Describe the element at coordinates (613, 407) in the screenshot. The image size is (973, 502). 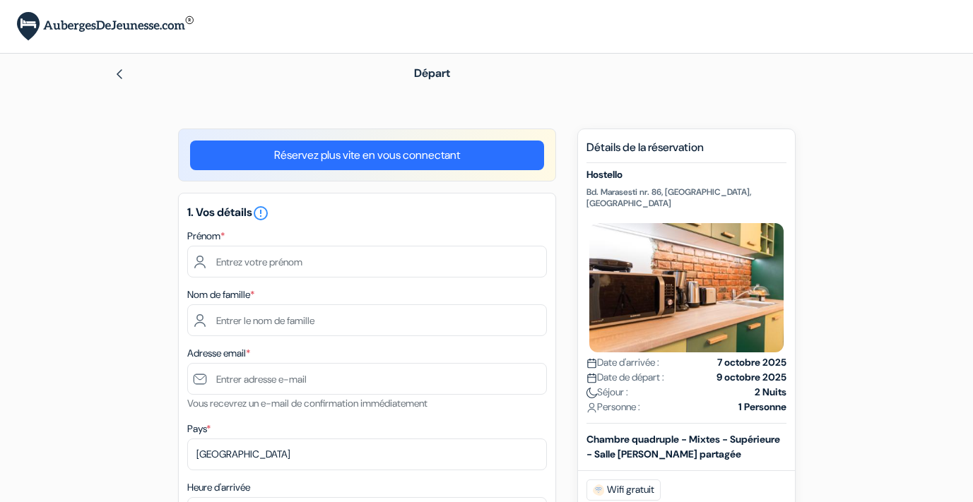
I see `span: Personne :` at that location.